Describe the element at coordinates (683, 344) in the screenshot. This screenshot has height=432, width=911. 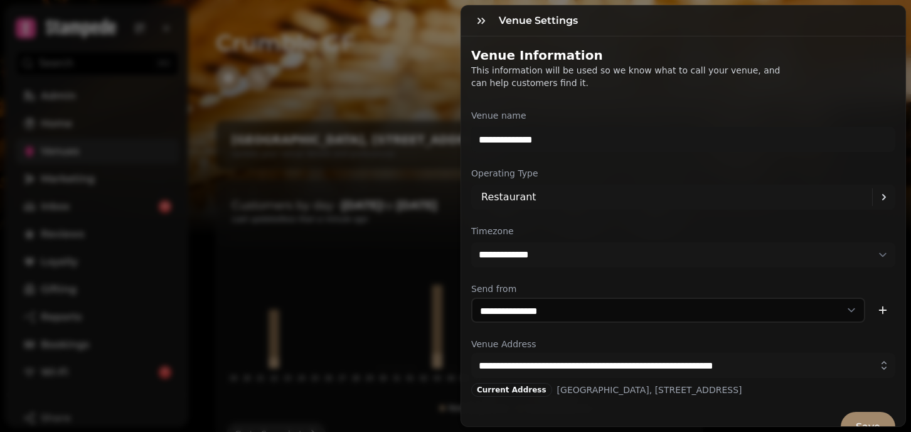
I see `label: Venue Address` at that location.